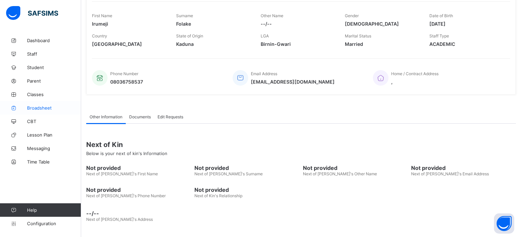 The width and height of the screenshot is (521, 237). Describe the element at coordinates (441, 16) in the screenshot. I see `span: Date of Birth` at that location.